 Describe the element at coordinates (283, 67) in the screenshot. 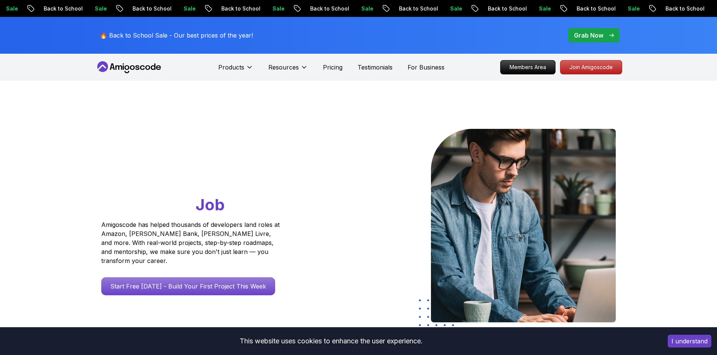

I see `p: Resources` at that location.